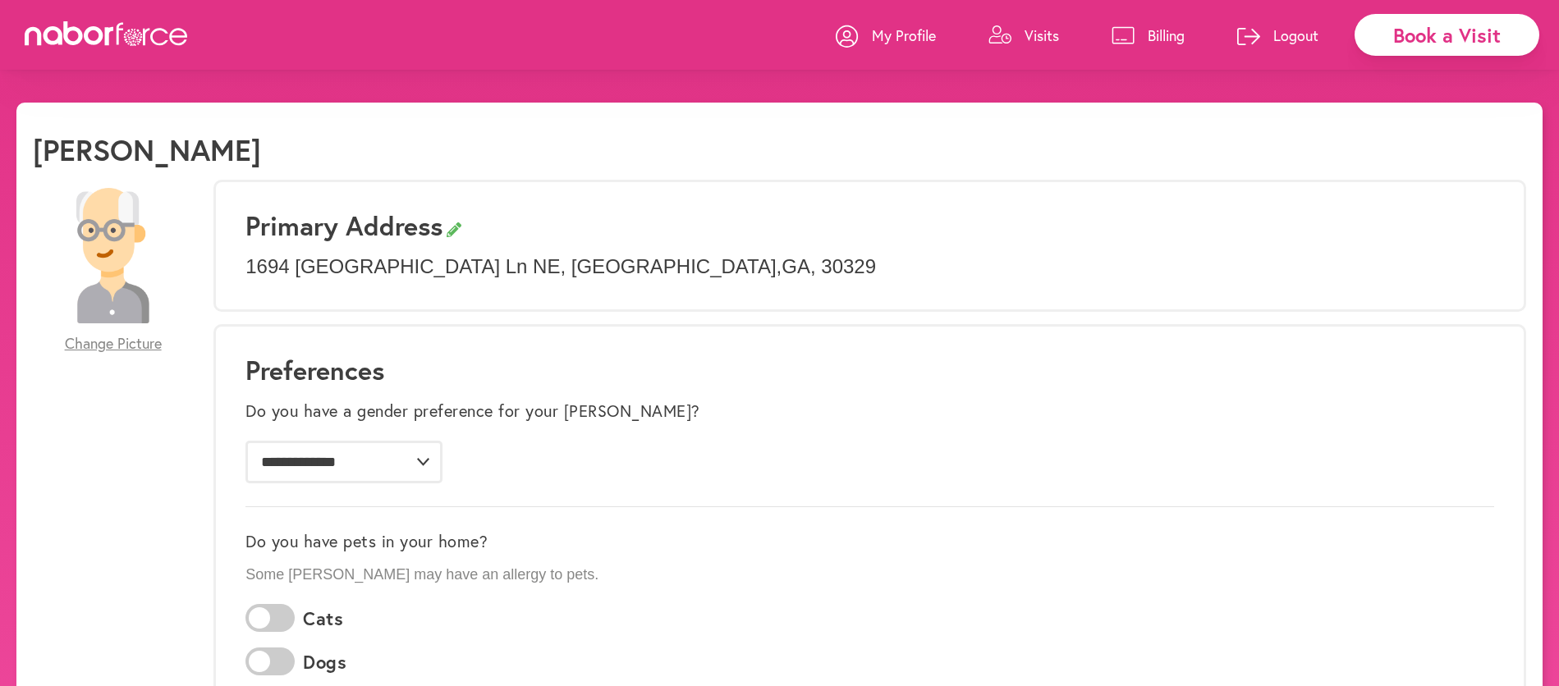 Image resolution: width=1559 pixels, height=686 pixels. I want to click on p: Logout, so click(1295, 35).